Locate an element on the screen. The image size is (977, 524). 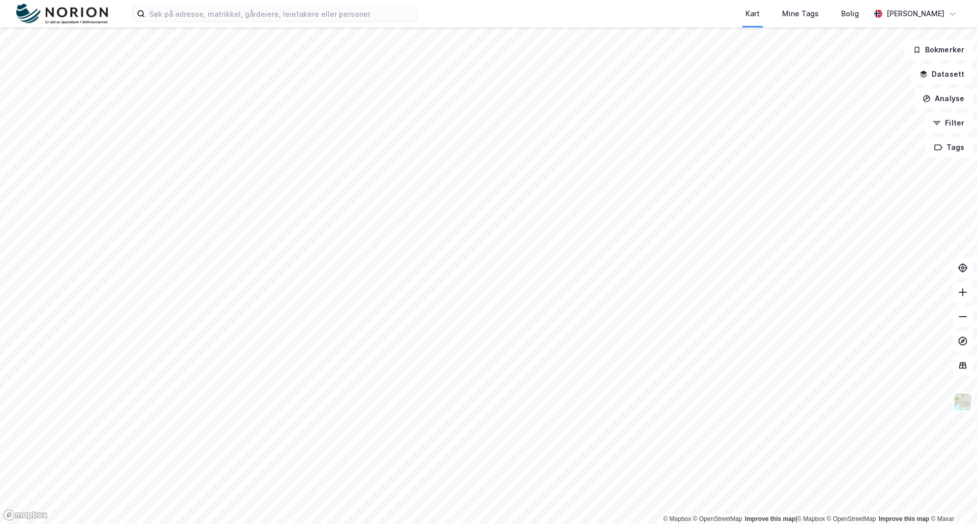
div: Kart is located at coordinates (752, 14).